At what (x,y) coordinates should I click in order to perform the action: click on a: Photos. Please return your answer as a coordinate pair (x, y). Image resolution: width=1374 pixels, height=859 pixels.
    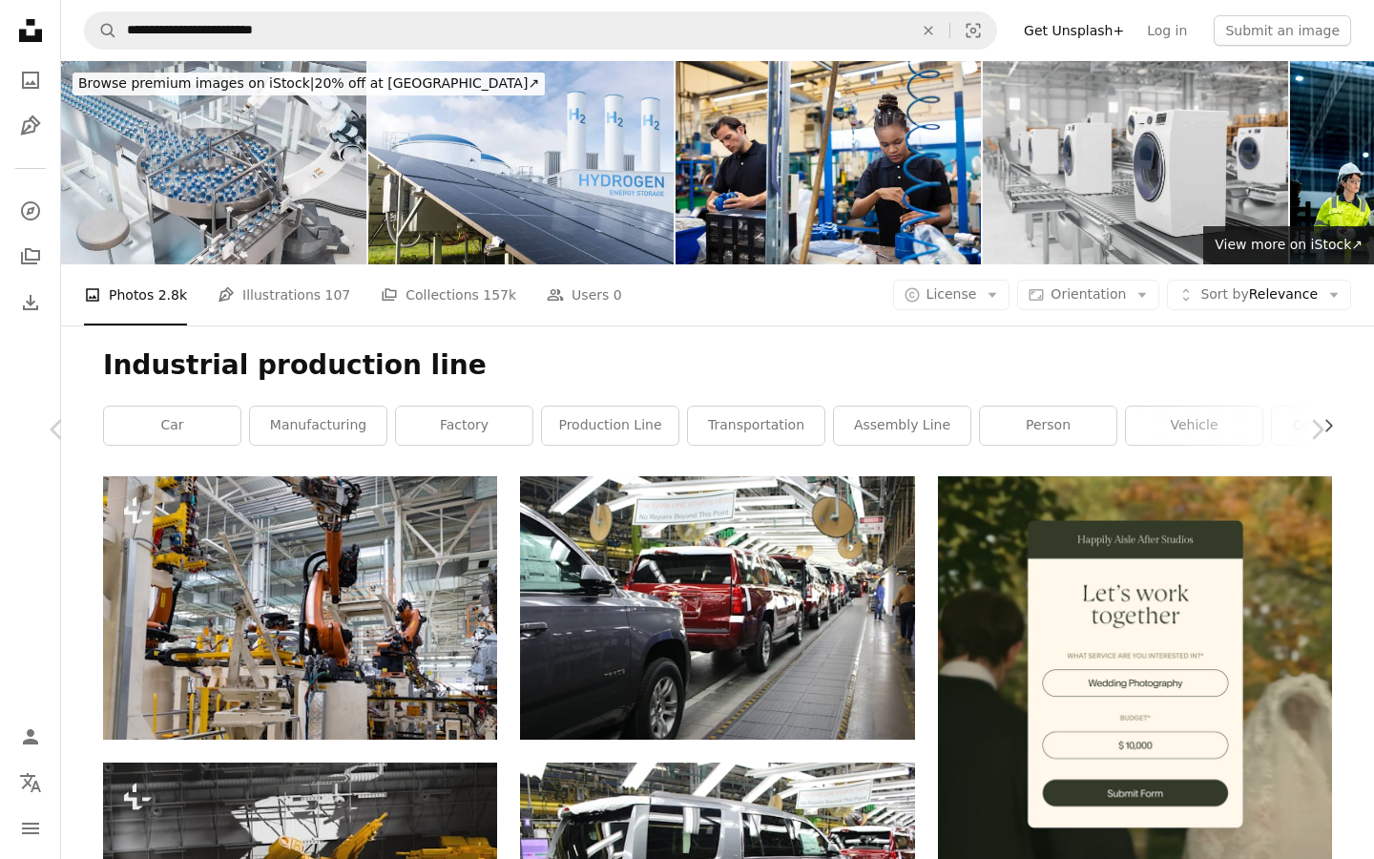
    Looking at the image, I should click on (31, 80).